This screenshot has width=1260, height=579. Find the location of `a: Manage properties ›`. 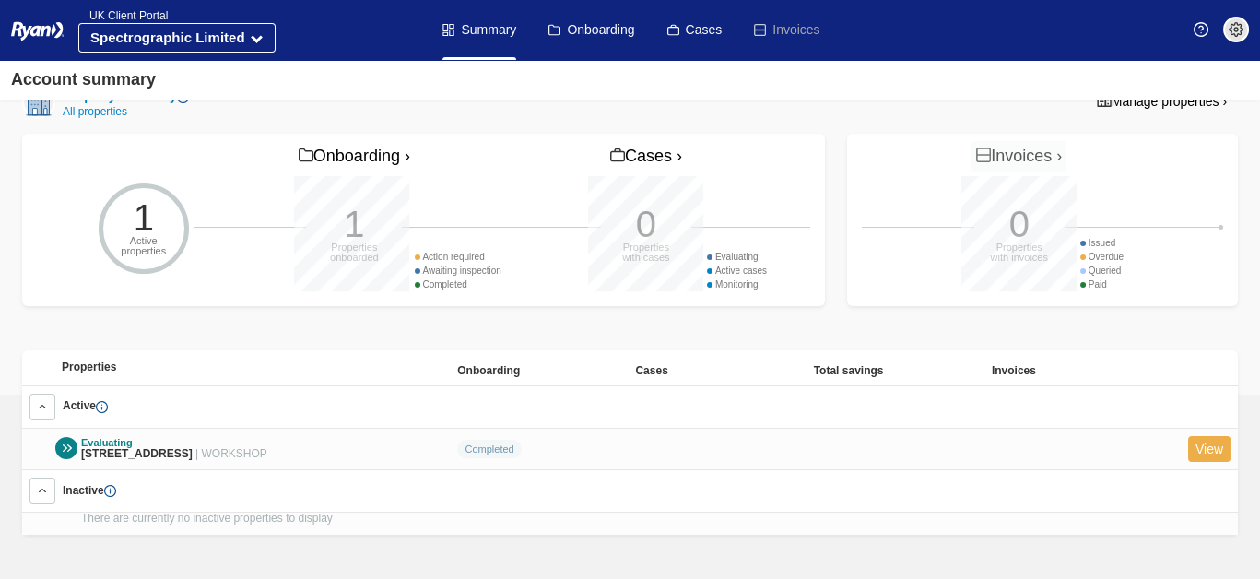

a: Manage properties › is located at coordinates (1161, 100).